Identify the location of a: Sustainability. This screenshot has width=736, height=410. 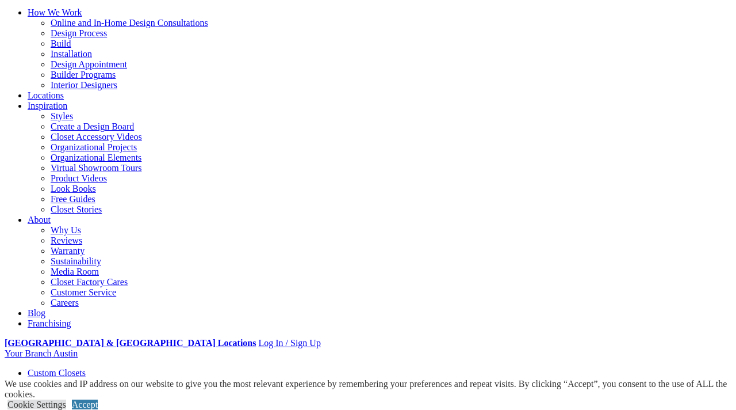
(76, 261).